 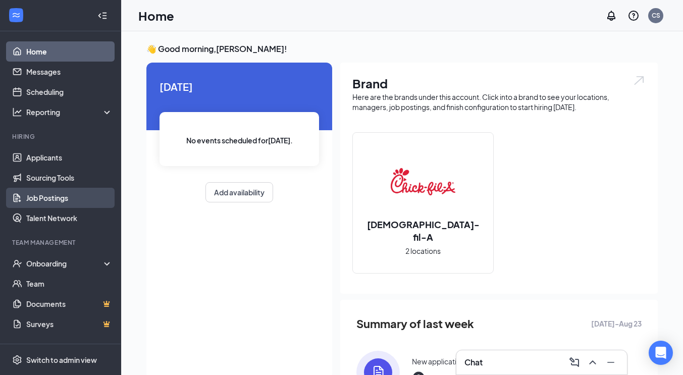 What do you see at coordinates (574, 362) in the screenshot?
I see `svg: ComposeMessage` at bounding box center [574, 362].